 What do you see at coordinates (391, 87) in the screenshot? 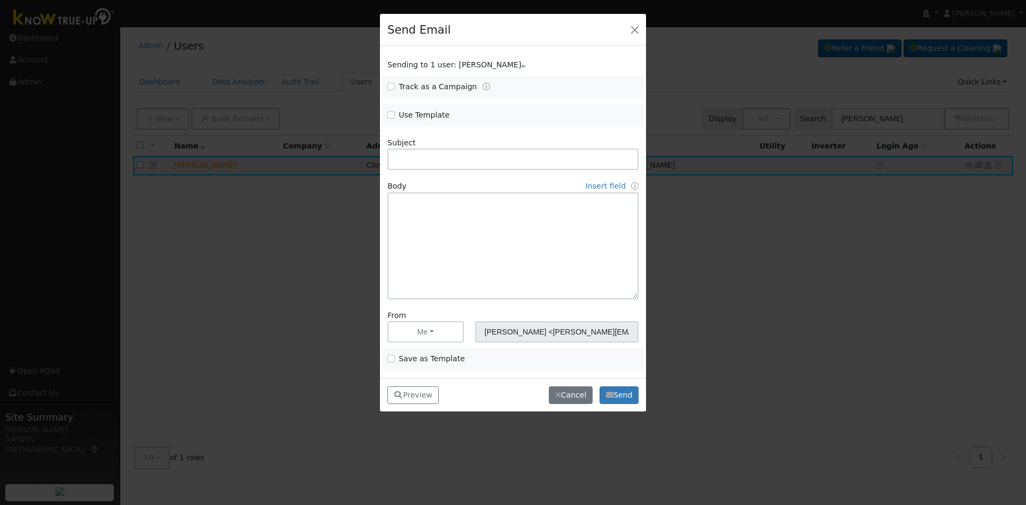
I see `input: Track as a Campaign` at bounding box center [391, 87].